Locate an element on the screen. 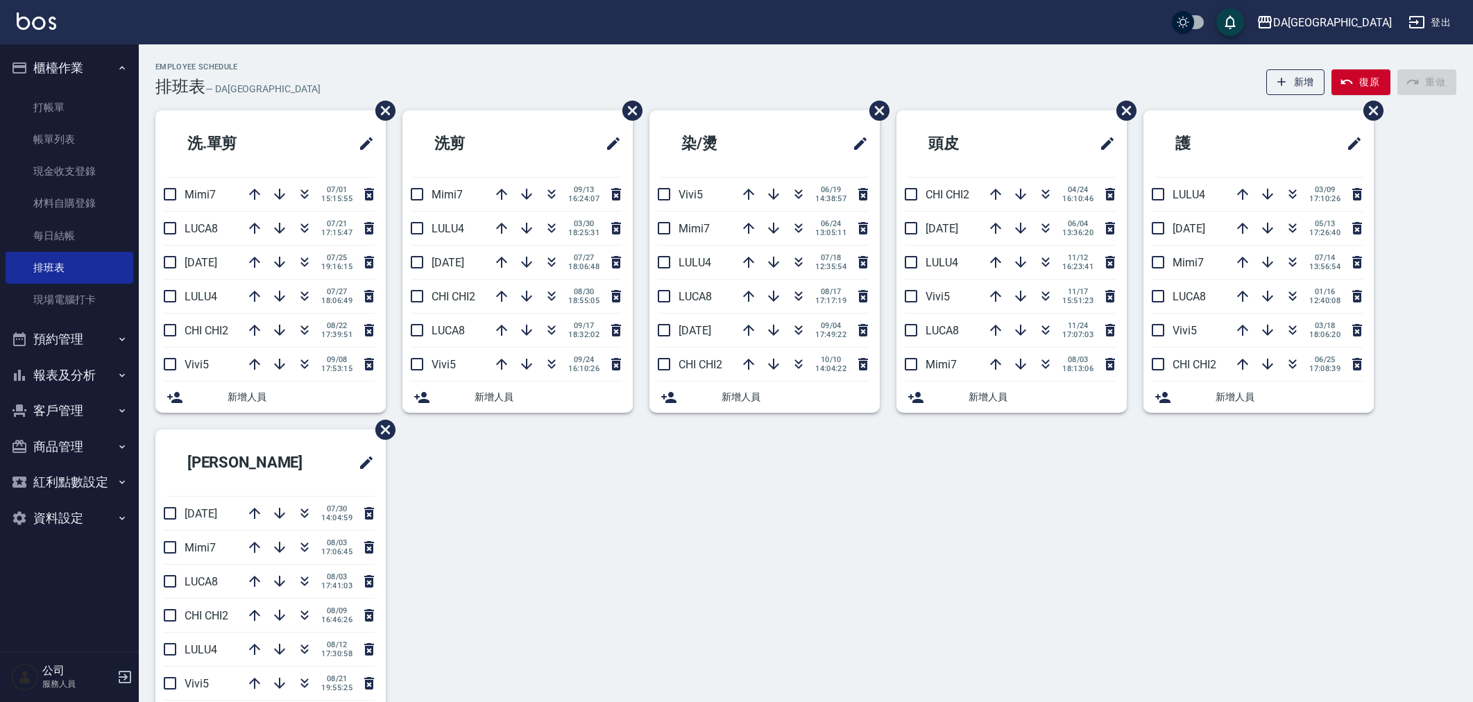 Image resolution: width=1473 pixels, height=702 pixels. span: 09/24 is located at coordinates (584, 360).